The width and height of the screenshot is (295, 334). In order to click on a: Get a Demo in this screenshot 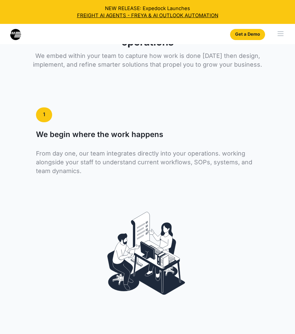, I will do `click(248, 34)`.